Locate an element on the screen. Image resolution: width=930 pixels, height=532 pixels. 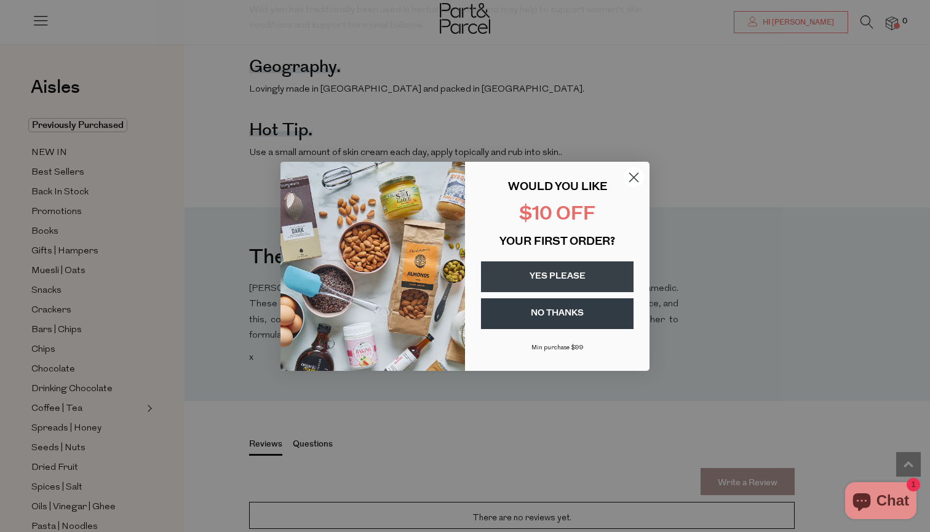
button: YES PLEASE is located at coordinates (557, 277).